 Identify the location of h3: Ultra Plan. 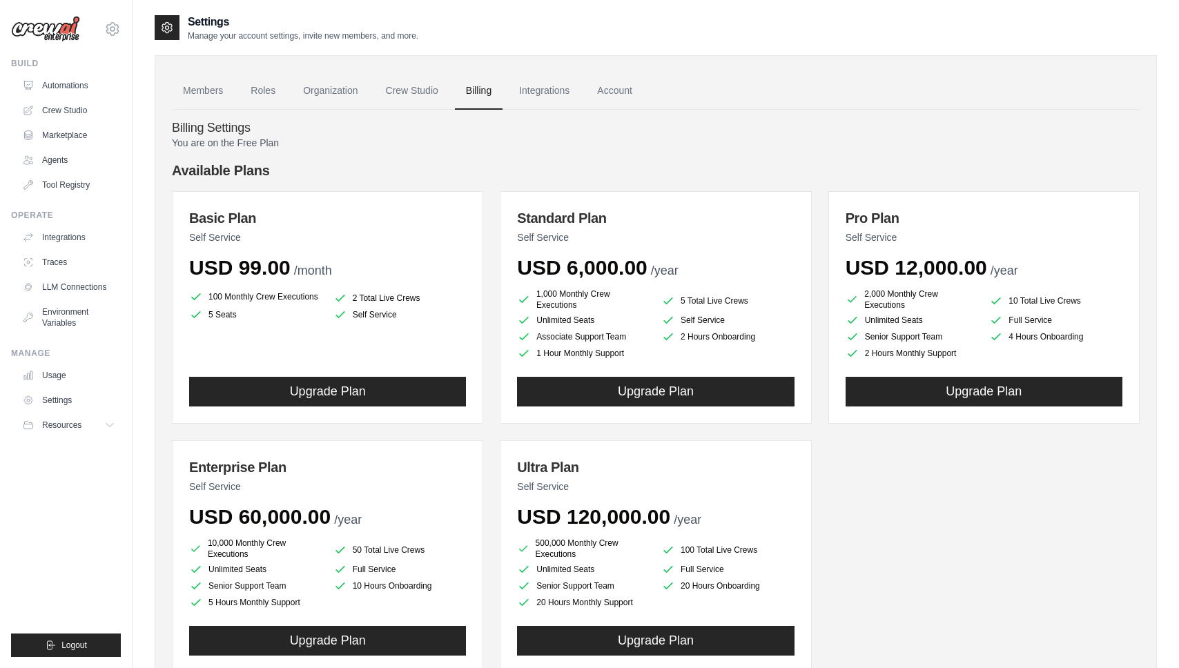
(655, 467).